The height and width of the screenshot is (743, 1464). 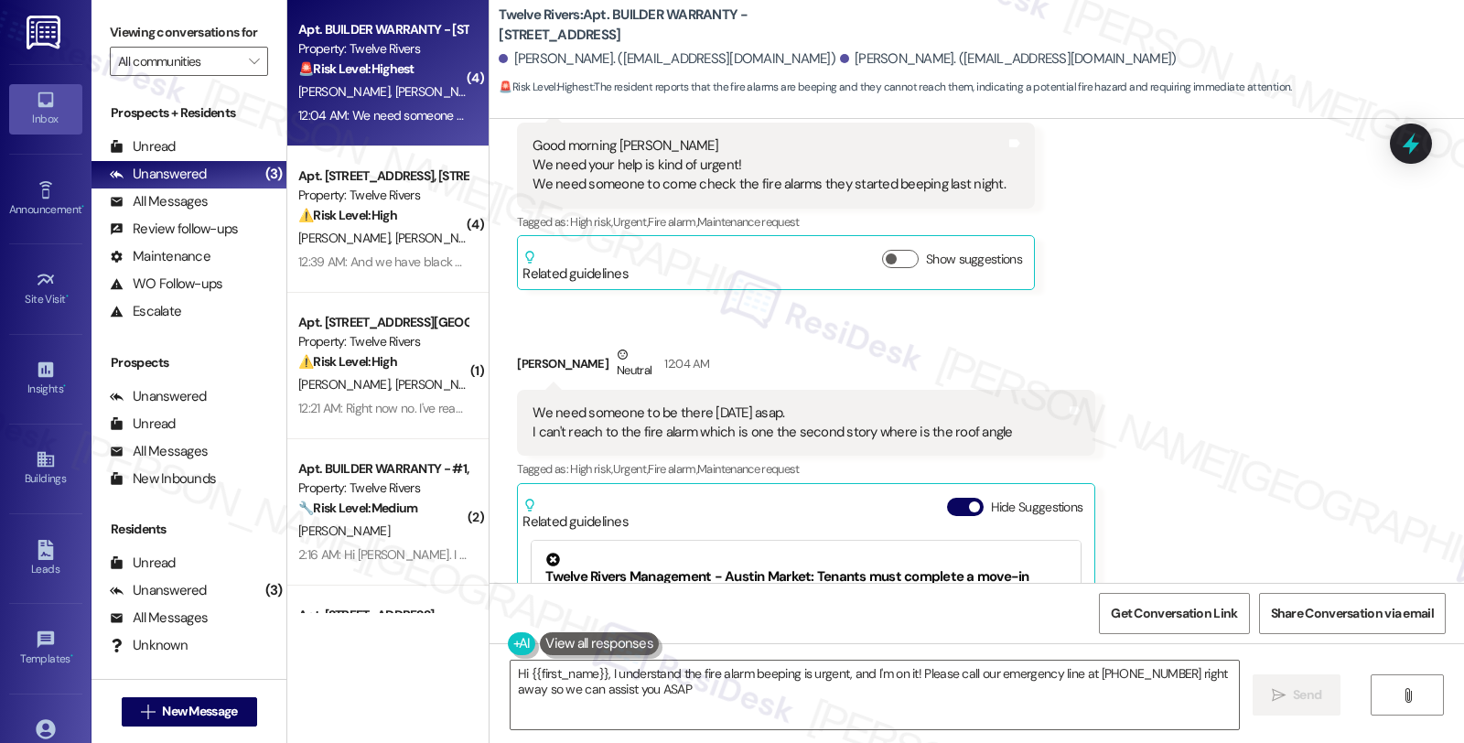 I want to click on div: Prospects + Residents, so click(x=189, y=113).